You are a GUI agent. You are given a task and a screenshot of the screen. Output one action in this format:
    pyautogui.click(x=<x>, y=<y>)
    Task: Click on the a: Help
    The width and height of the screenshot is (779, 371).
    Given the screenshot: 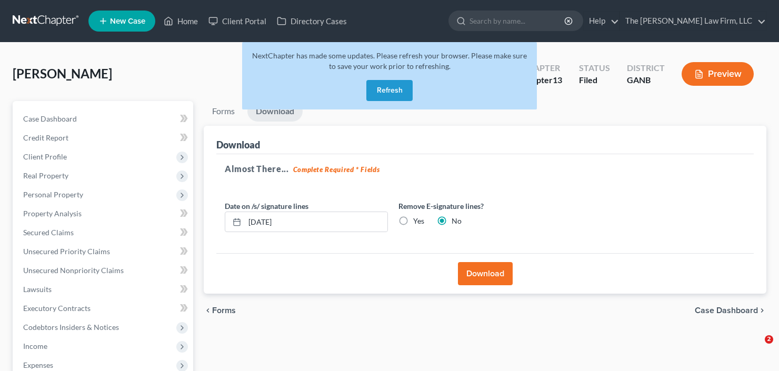 What is the action you would take?
    pyautogui.click(x=601, y=21)
    